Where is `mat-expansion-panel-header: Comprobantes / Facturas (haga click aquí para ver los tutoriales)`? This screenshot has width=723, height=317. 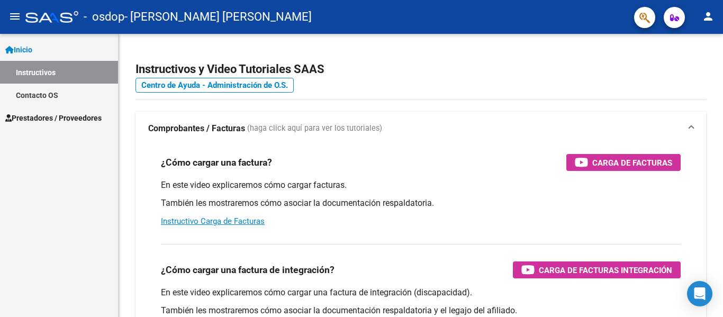
mat-expansion-panel-header: Comprobantes / Facturas (haga click aquí para ver los tutoriales) is located at coordinates (421, 129).